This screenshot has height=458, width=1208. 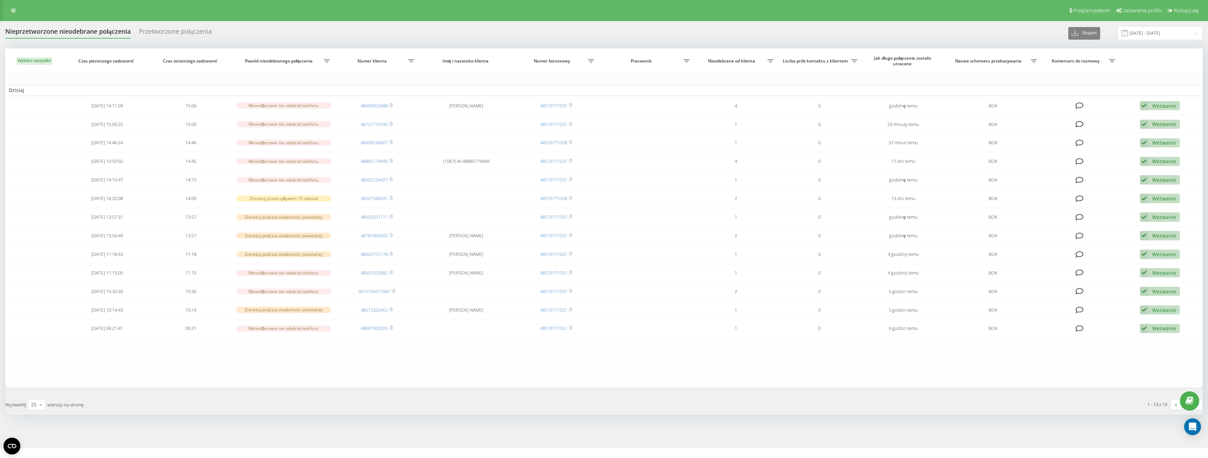 What do you see at coordinates (552, 61) in the screenshot?
I see `span: Numer biznesowy` at bounding box center [552, 61].